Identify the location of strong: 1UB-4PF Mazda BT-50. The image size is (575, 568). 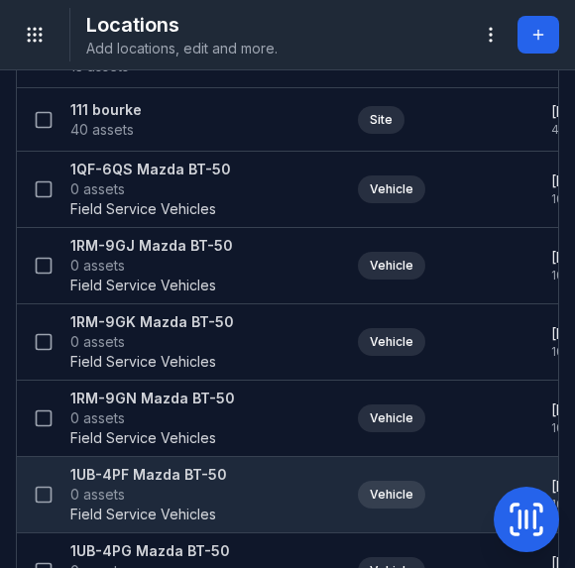
(149, 475).